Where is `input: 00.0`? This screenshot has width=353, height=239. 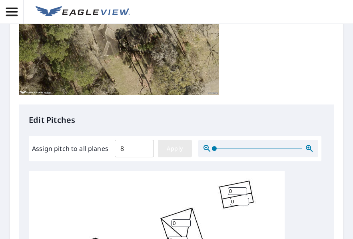 input: 00.0 is located at coordinates (134, 148).